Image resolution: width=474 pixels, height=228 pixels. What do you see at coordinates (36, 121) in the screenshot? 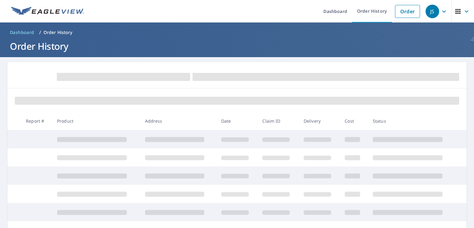
I see `th: Report #` at bounding box center [36, 121].